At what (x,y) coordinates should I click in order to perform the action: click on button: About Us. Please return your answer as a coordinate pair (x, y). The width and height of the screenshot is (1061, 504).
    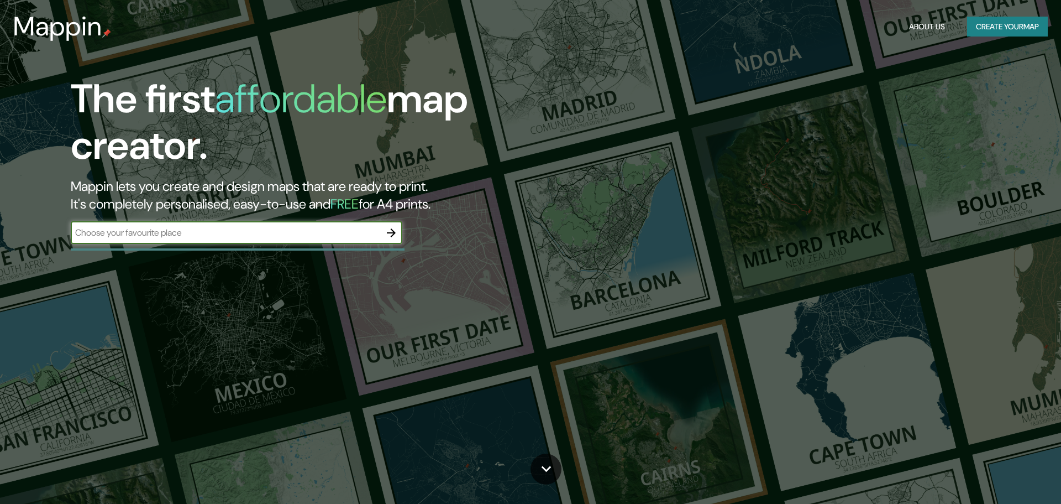
    Looking at the image, I should click on (927, 27).